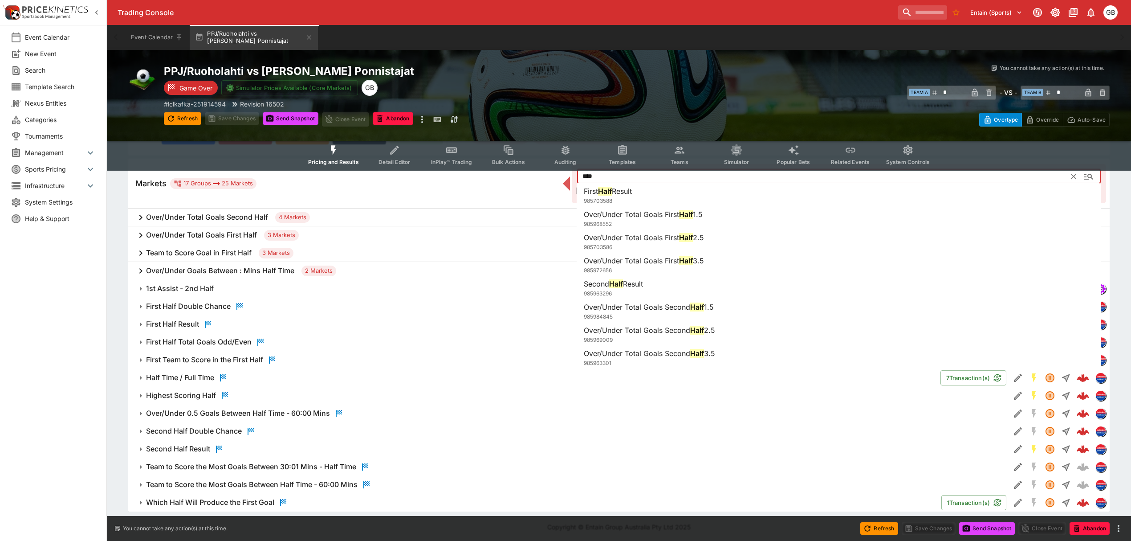  What do you see at coordinates (188, 306) in the screenshot?
I see `h6: First Half Double Chance` at bounding box center [188, 306].